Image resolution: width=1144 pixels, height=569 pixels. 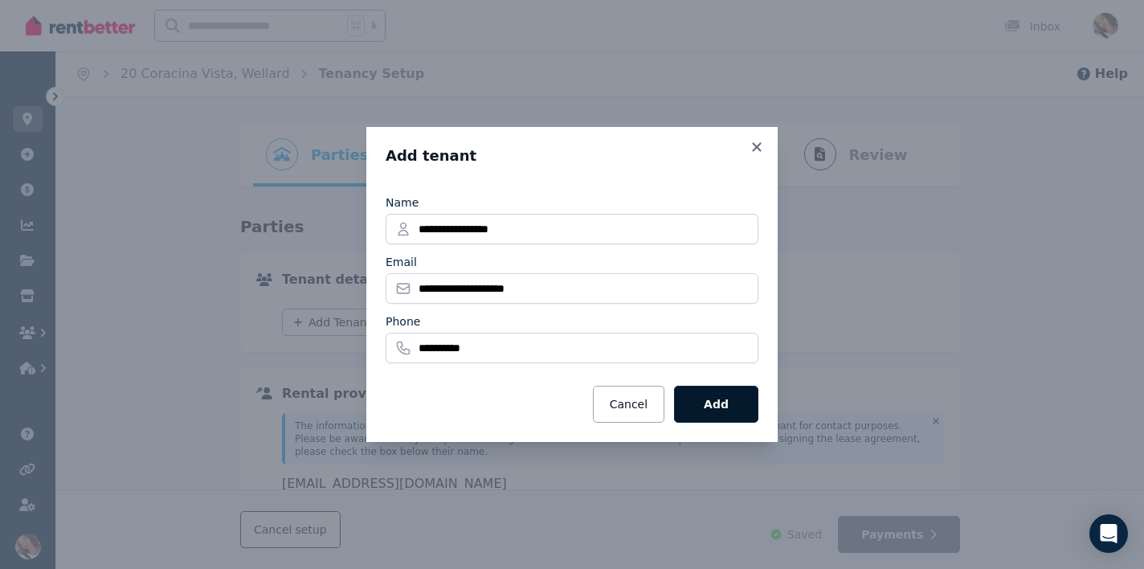 I want to click on label: Email, so click(x=401, y=262).